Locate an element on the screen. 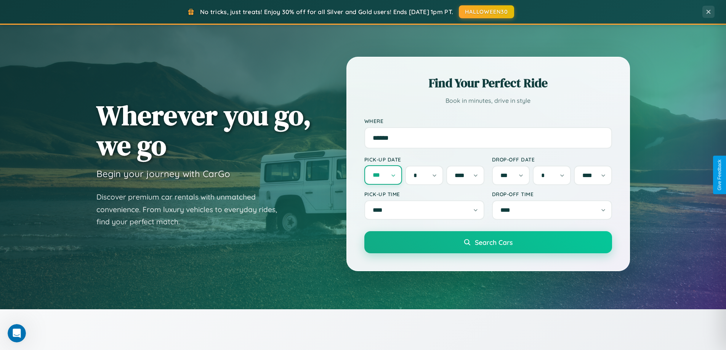  label: Drop-off Date is located at coordinates (552, 159).